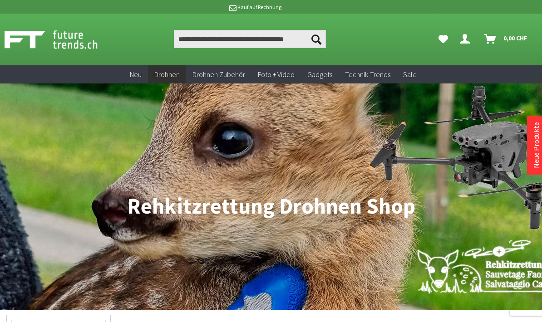  What do you see at coordinates (410, 74) in the screenshot?
I see `span: Sale` at bounding box center [410, 74].